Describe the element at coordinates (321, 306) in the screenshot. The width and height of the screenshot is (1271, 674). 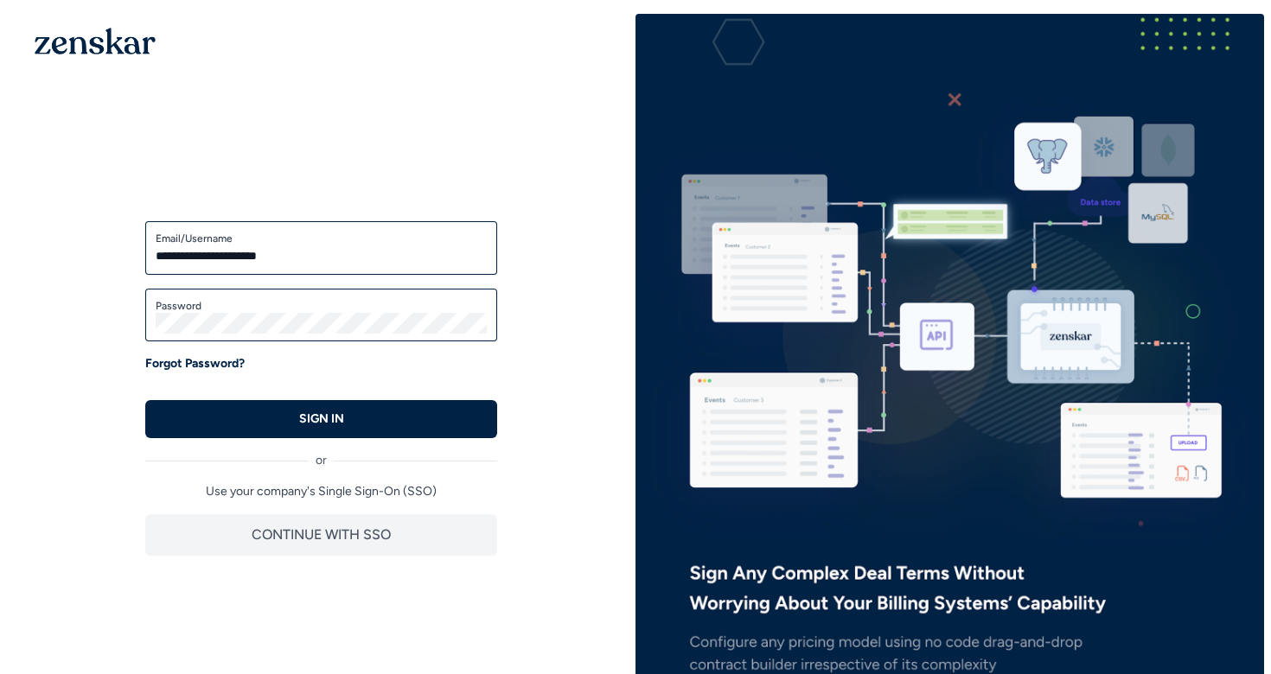
I see `label: Password` at that location.